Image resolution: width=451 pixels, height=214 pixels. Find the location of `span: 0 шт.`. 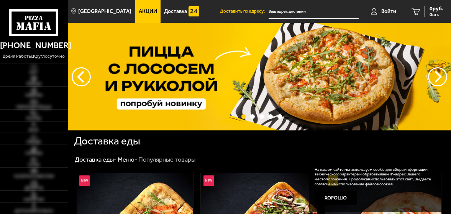

span: 0 шт. is located at coordinates (436, 15).